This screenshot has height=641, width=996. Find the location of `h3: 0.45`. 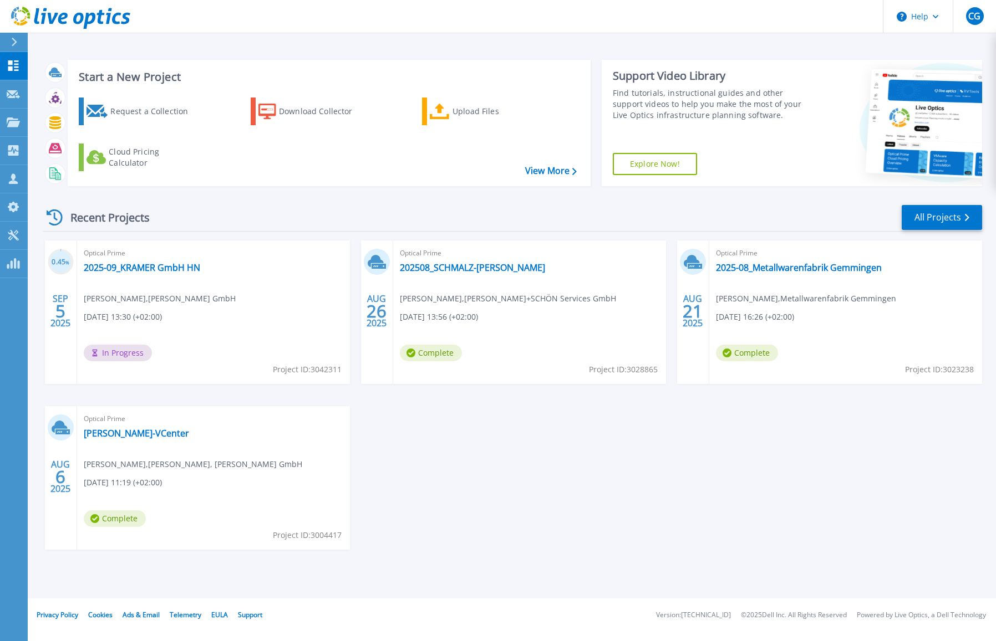

h3: 0.45 is located at coordinates (60, 262).